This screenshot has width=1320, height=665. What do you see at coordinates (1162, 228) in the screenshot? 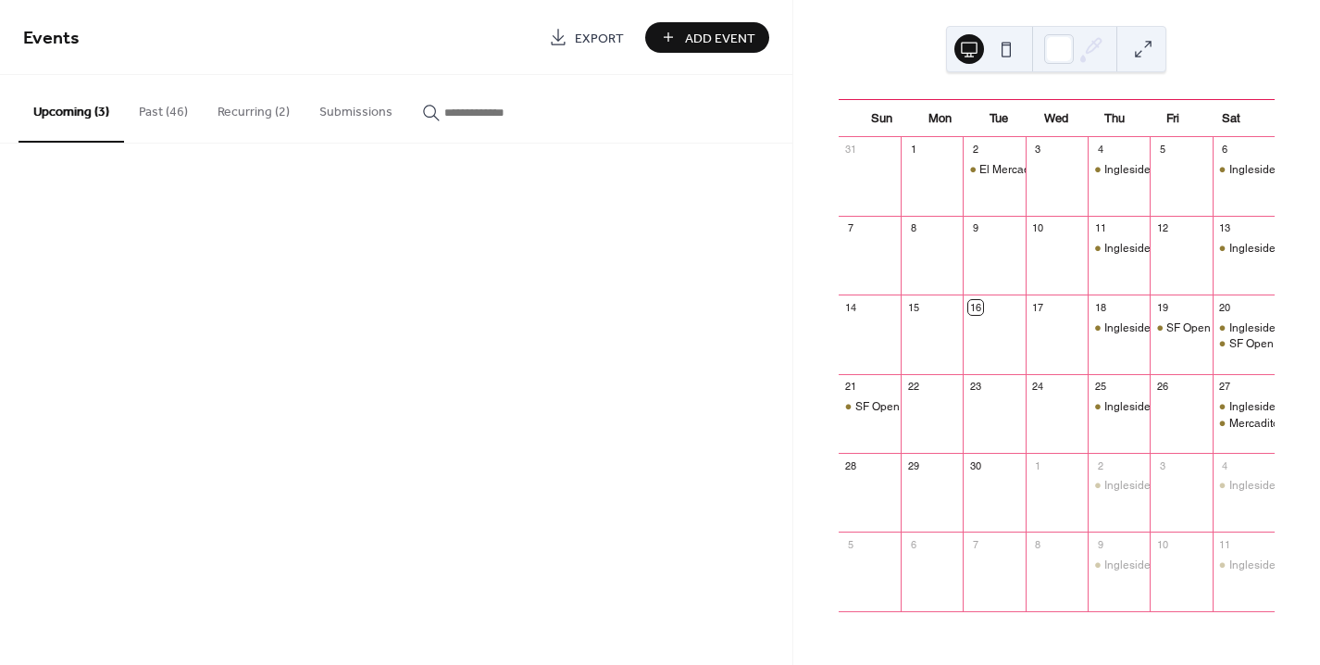
I see `div: 12` at bounding box center [1162, 228].